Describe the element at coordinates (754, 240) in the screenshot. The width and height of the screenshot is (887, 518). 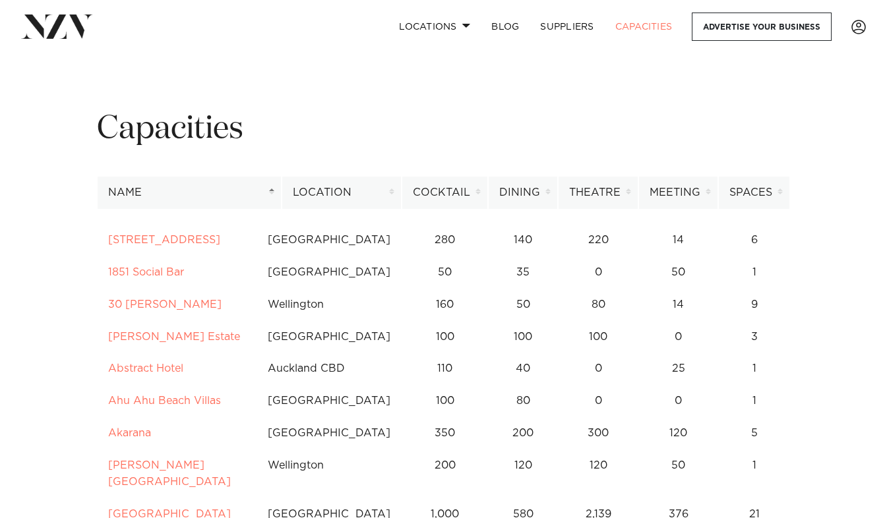
I see `td: 6` at that location.